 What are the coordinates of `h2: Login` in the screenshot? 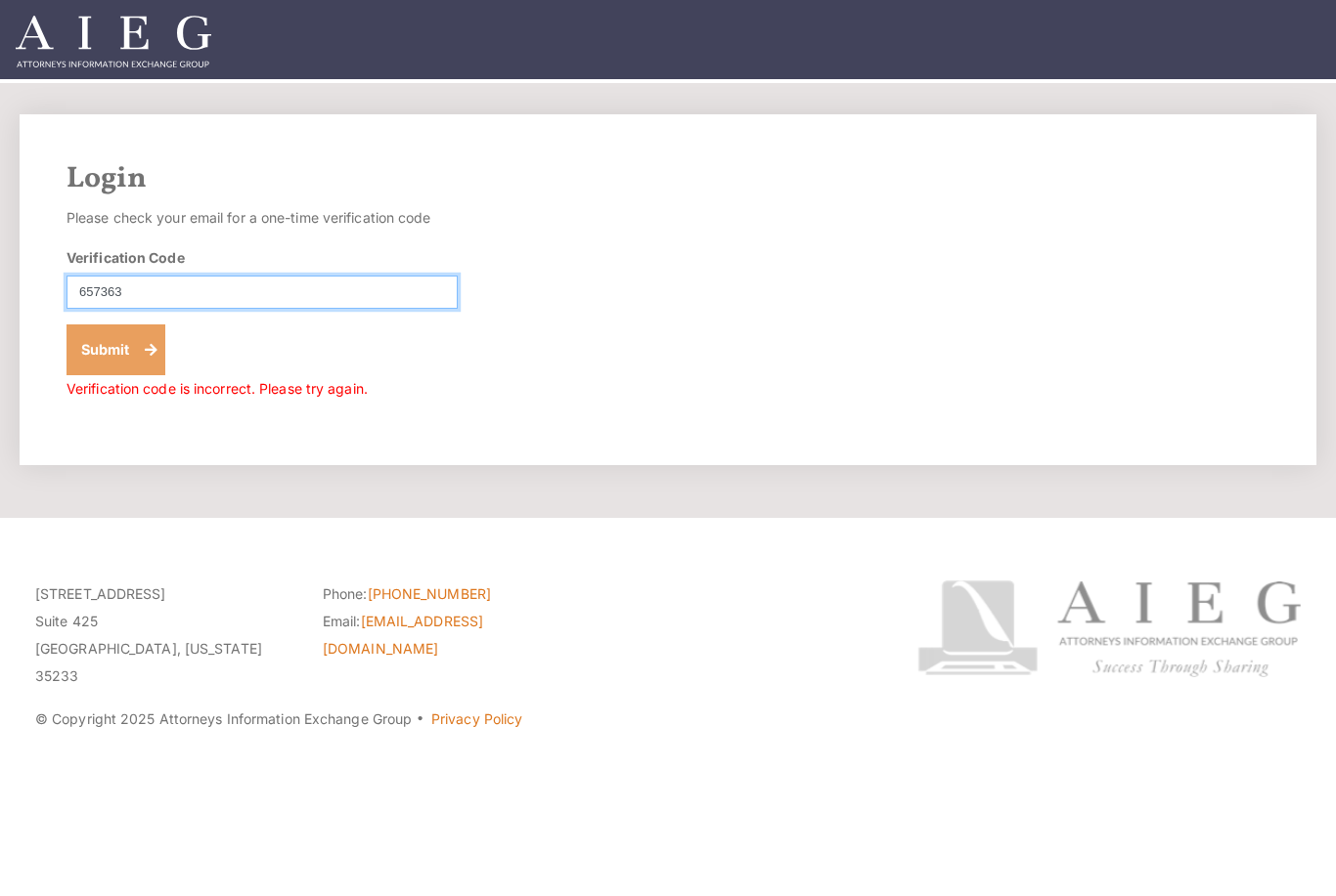 It's located at (668, 178).